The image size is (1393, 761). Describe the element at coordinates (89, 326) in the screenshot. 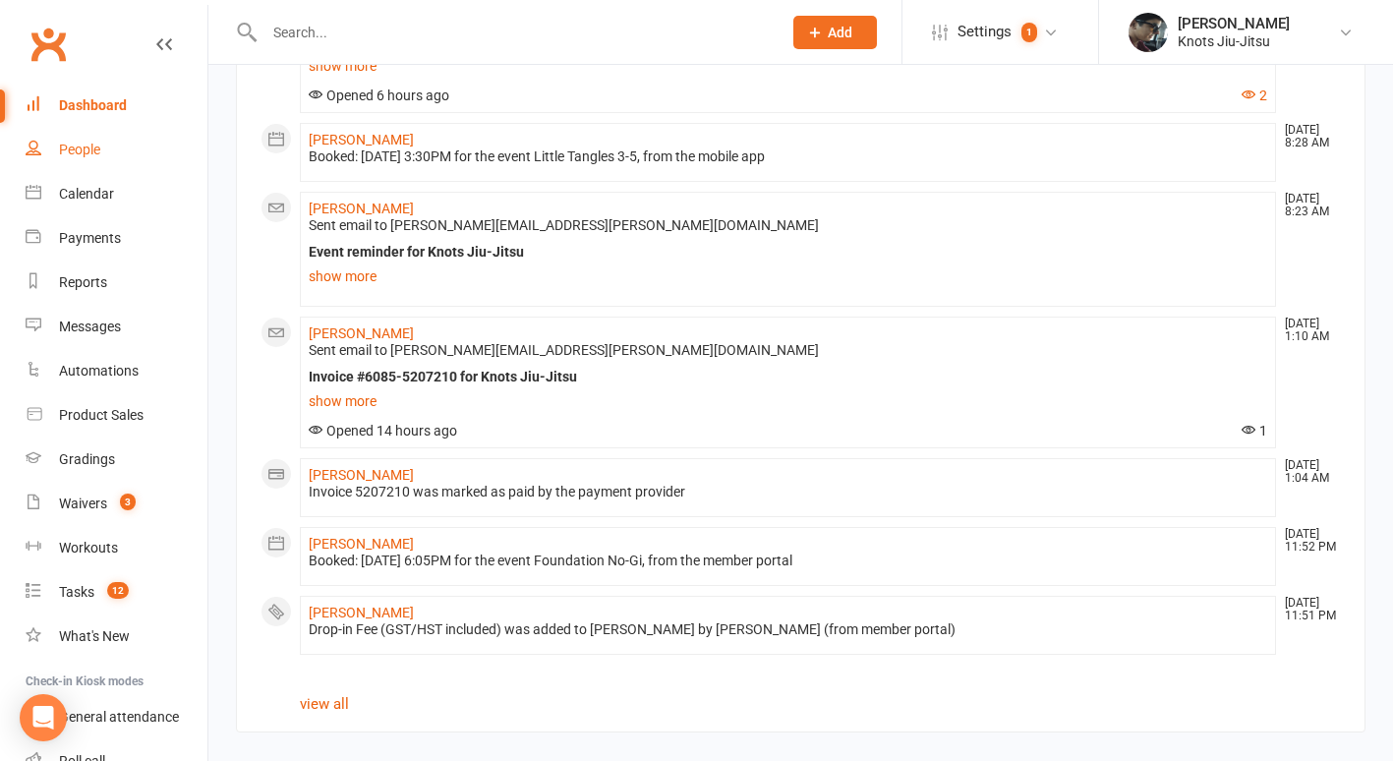

I see `div: Messages` at that location.